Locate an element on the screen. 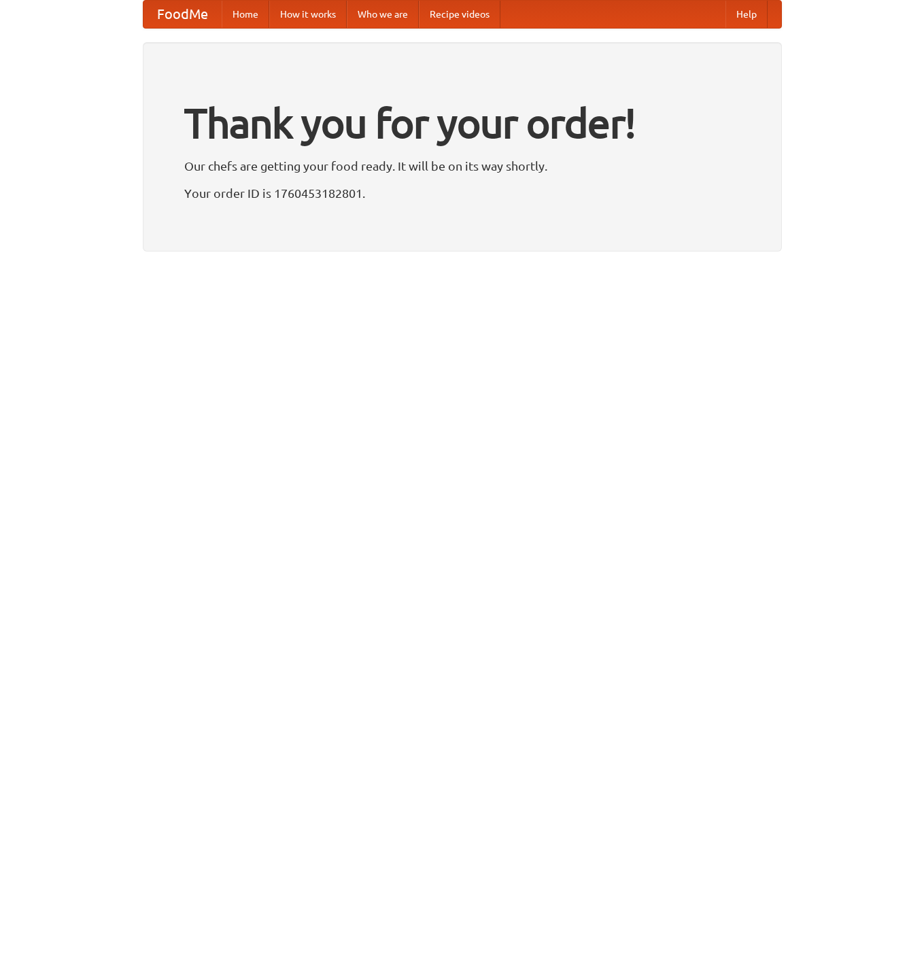 The image size is (924, 962). a: FoodMe is located at coordinates (182, 14).